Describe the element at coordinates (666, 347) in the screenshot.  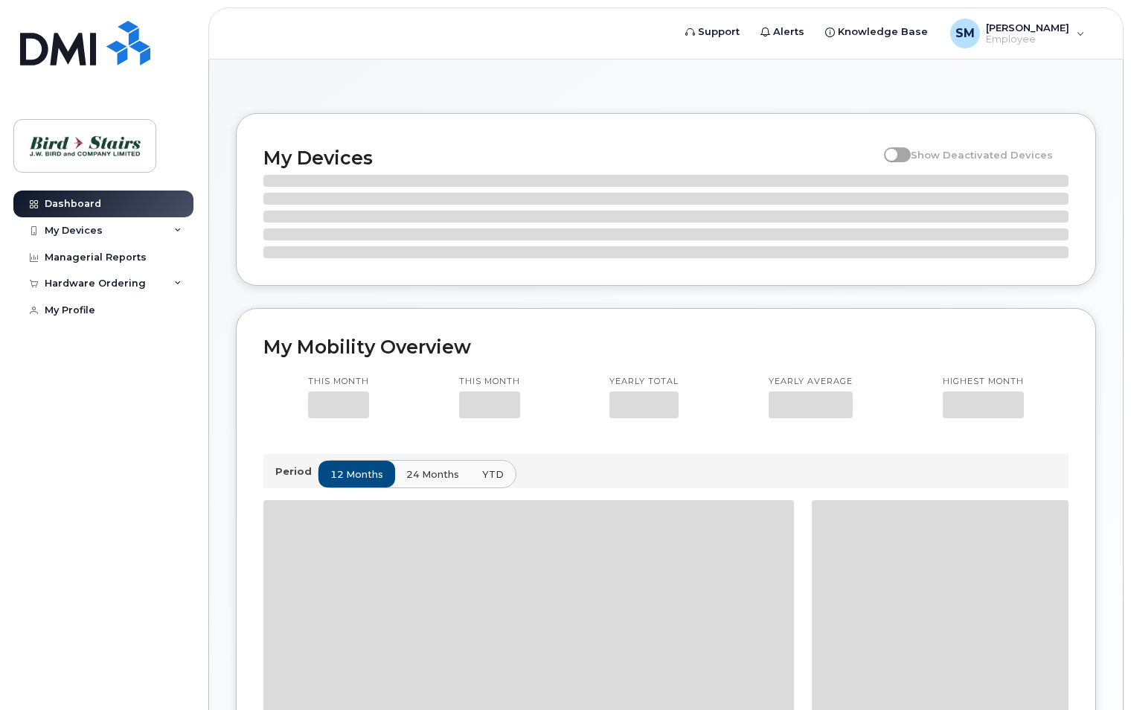
I see `h2: My Mobility Overview` at that location.